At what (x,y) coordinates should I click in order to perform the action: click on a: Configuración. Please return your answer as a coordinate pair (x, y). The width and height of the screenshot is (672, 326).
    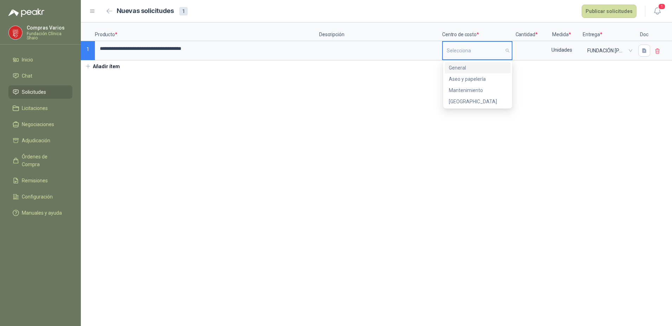
    Looking at the image, I should click on (40, 197).